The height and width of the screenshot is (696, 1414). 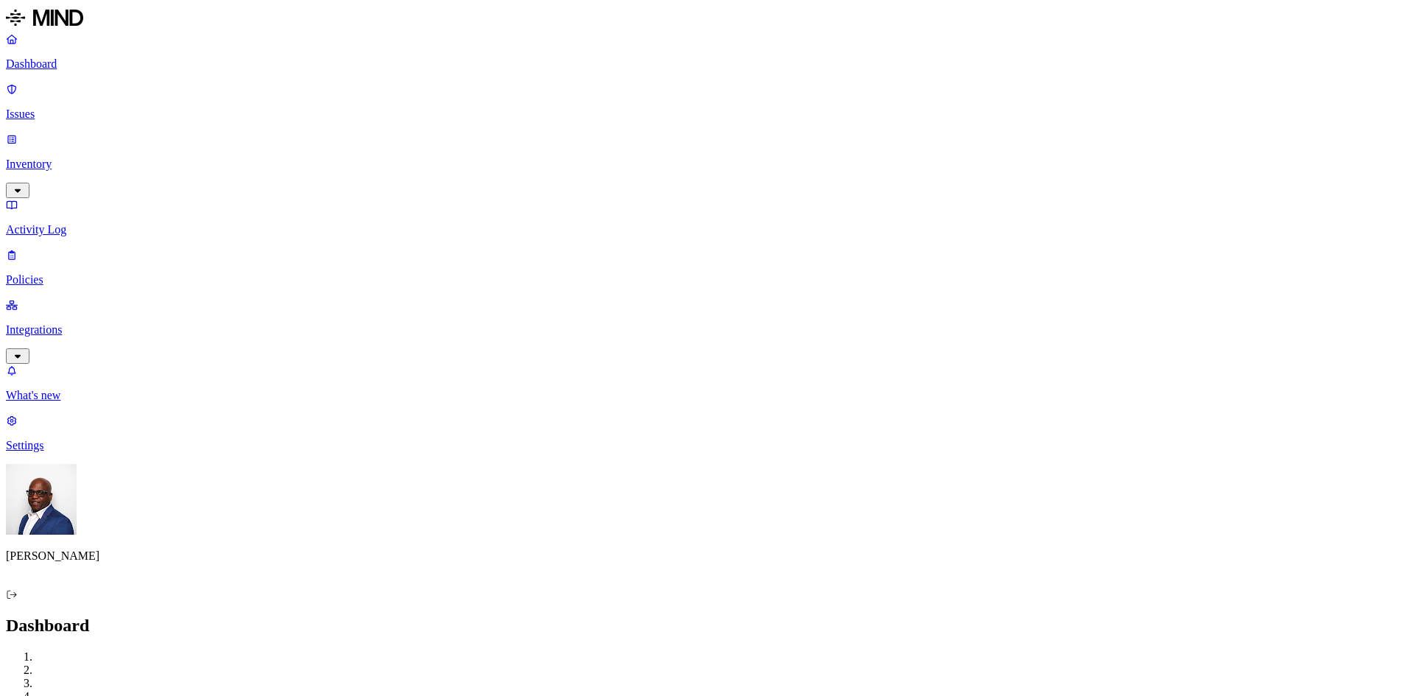 What do you see at coordinates (707, 433) in the screenshot?
I see `a: Settings` at bounding box center [707, 433].